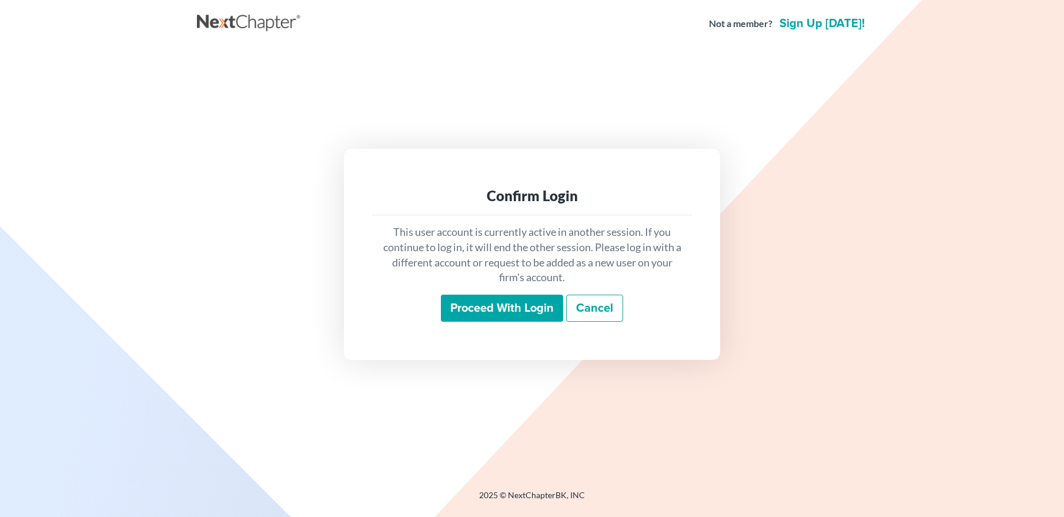  What do you see at coordinates (532, 196) in the screenshot?
I see `div: Confirm Login` at bounding box center [532, 196].